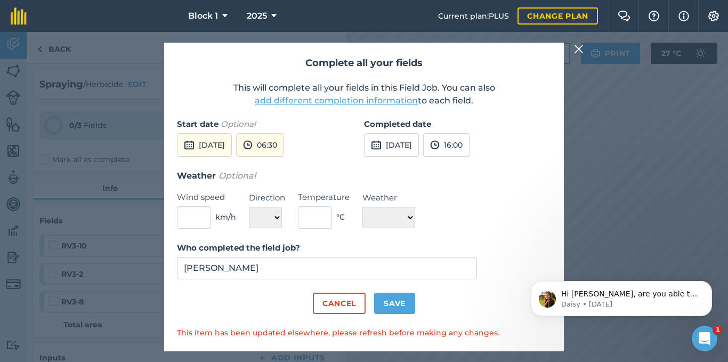  Describe the element at coordinates (339, 303) in the screenshot. I see `button: Cancel` at that location.